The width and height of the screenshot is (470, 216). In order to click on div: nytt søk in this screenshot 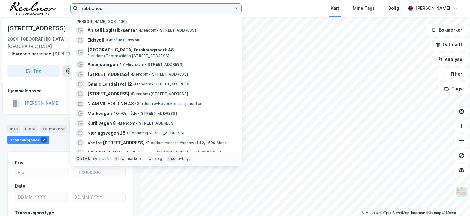, I will do `click(101, 159)`.